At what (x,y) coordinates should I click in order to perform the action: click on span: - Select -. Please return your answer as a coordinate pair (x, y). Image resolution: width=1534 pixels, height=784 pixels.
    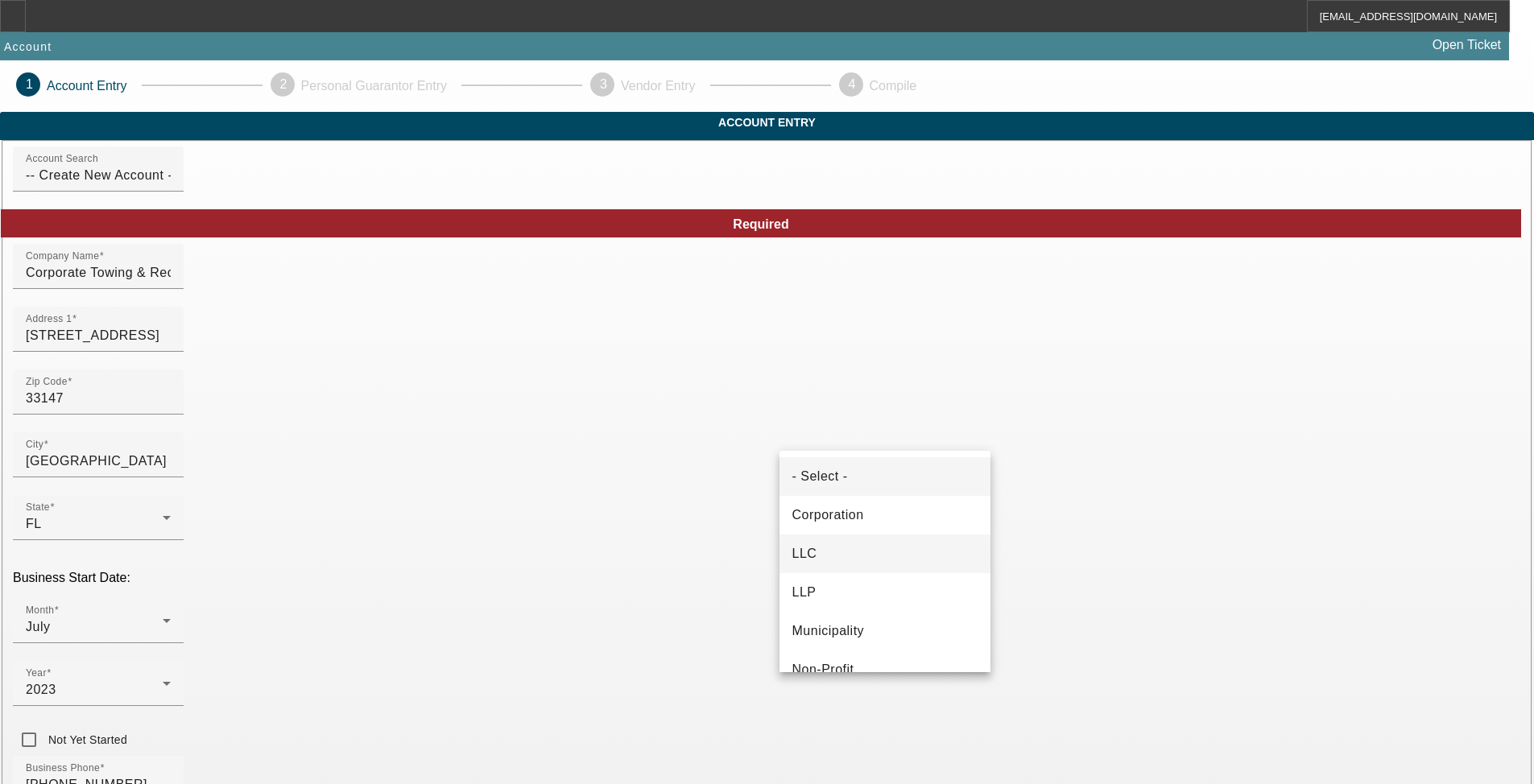
    Looking at the image, I should click on (820, 476).